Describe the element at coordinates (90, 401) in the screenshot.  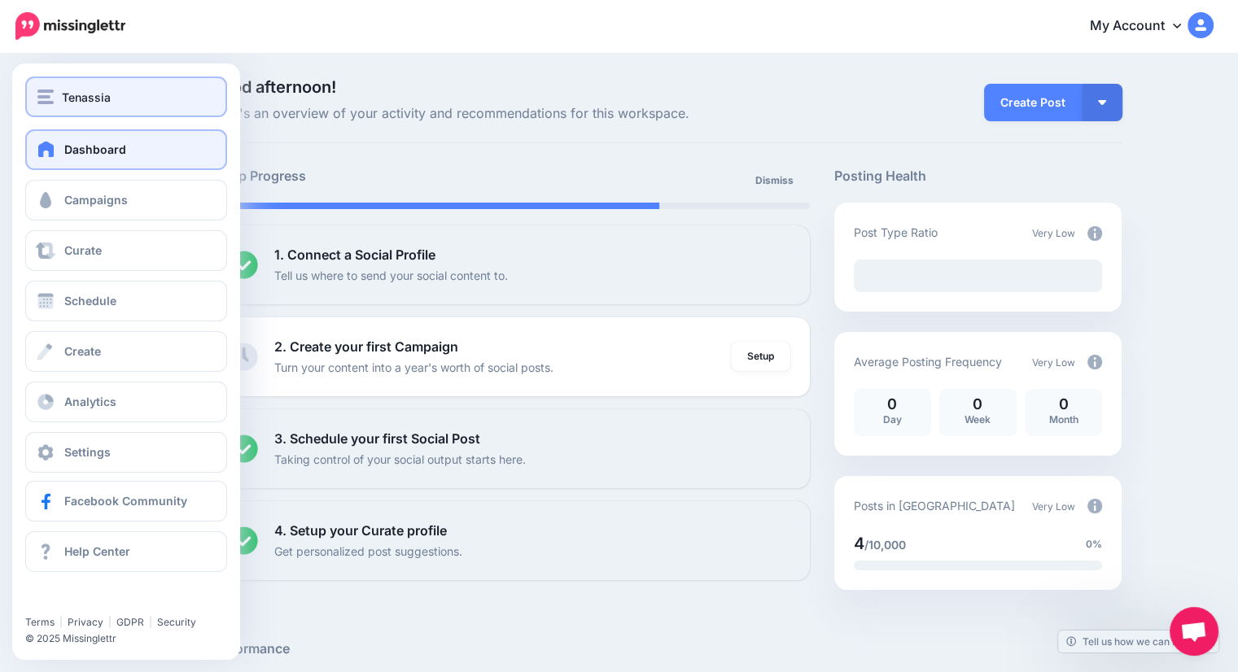
I see `span: Analytics` at that location.